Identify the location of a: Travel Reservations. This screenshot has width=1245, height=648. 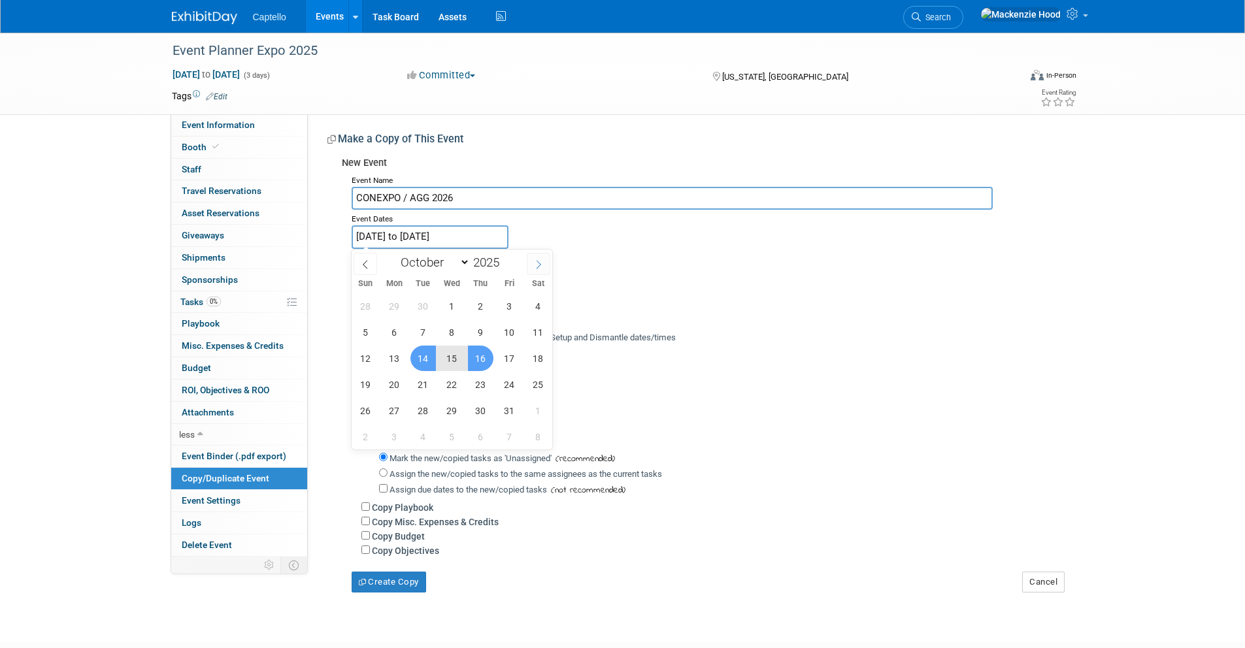
(239, 191).